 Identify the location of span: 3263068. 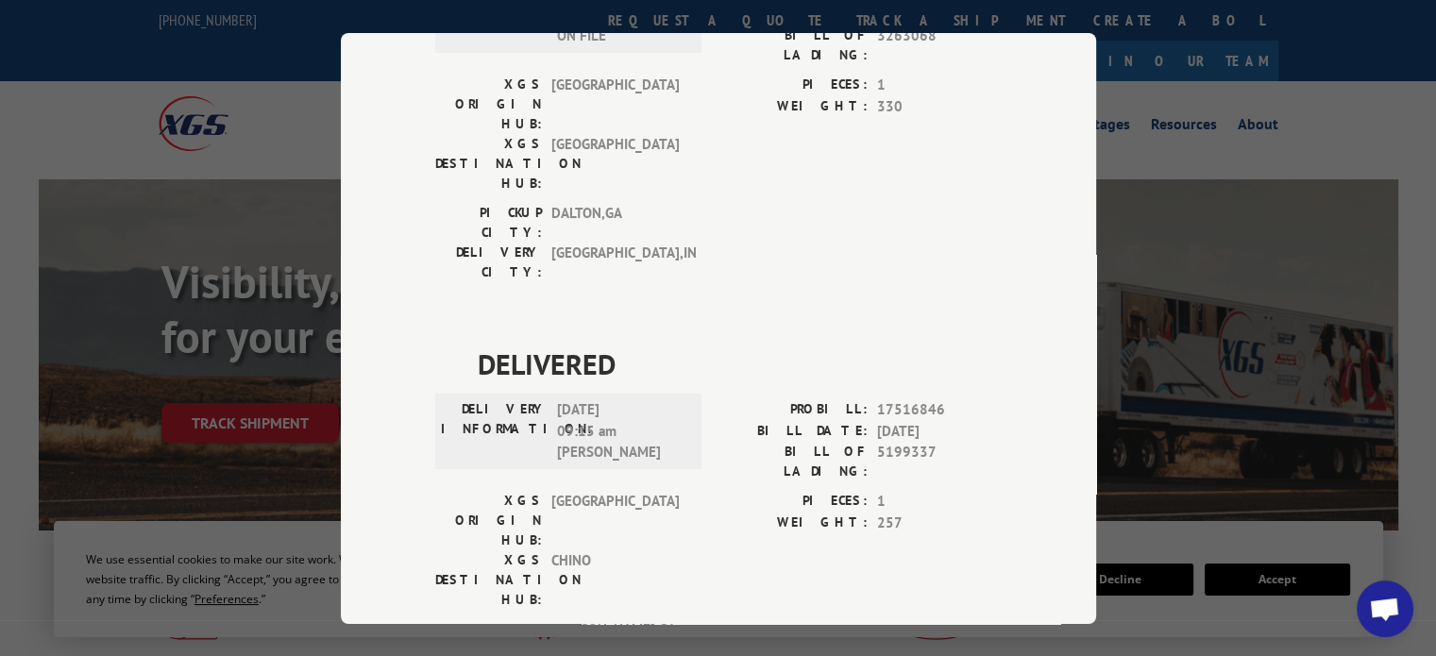
(940, 45).